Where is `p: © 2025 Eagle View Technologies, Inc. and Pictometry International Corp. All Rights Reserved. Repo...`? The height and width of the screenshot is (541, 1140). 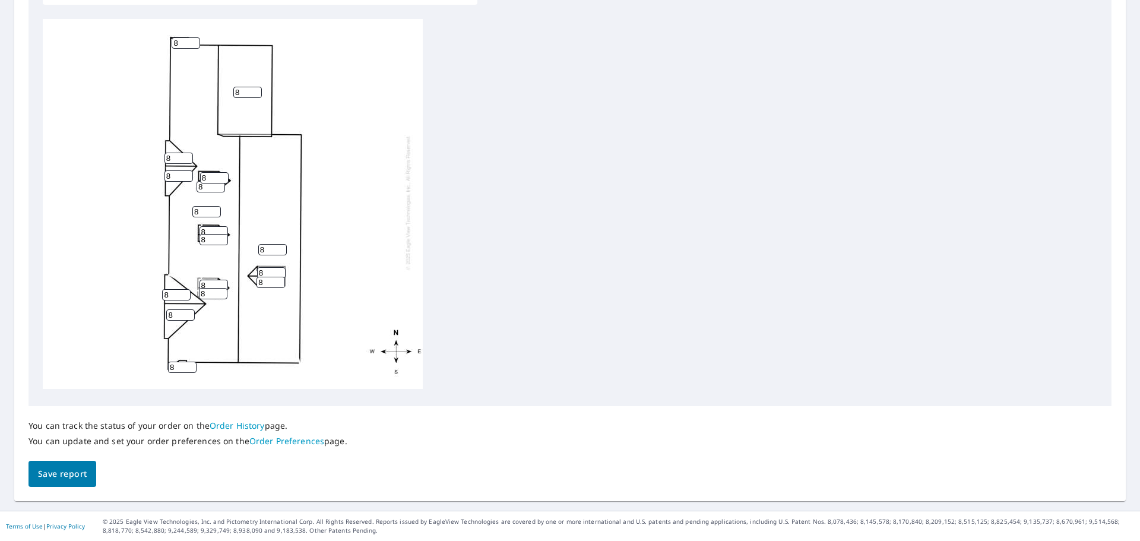
p: © 2025 Eagle View Technologies, Inc. and Pictometry International Corp. All Rights Reserved. Repo... is located at coordinates (618, 526).